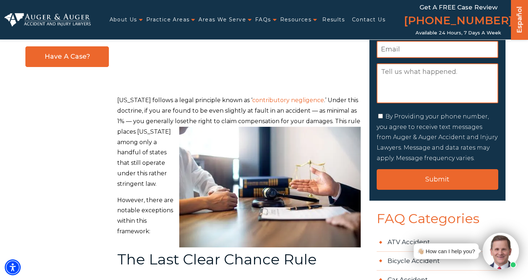  I want to click on a: Areas We Serve, so click(222, 20).